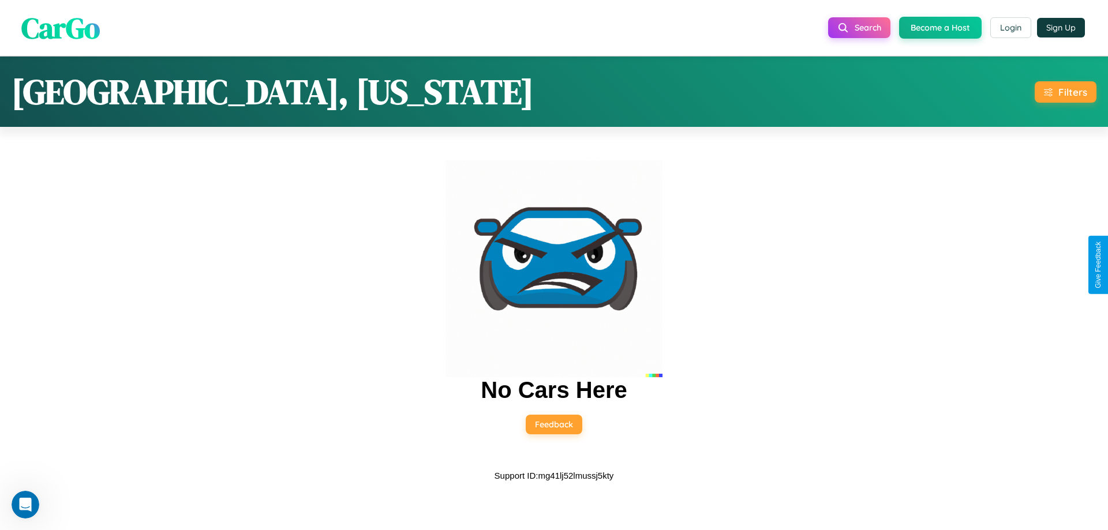  What do you see at coordinates (1098, 265) in the screenshot?
I see `div: Give Feedback` at bounding box center [1098, 265].